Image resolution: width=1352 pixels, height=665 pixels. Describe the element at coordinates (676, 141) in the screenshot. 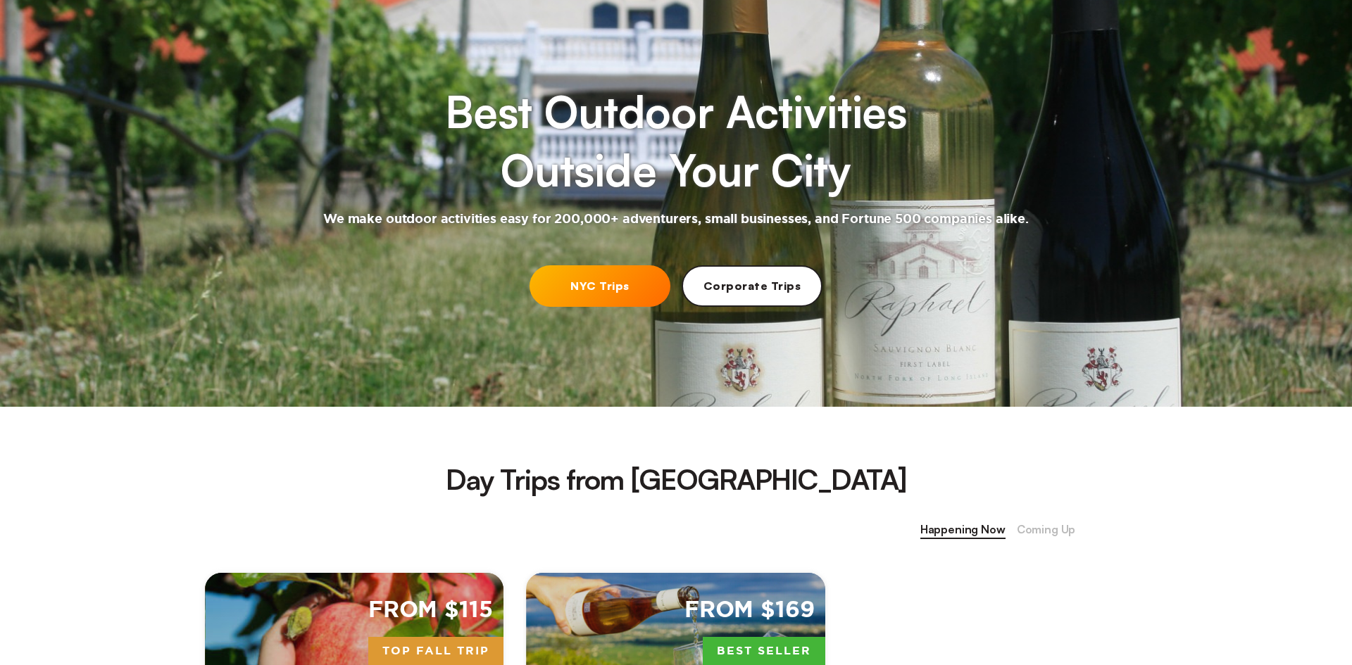

I see `h1: Best Outdoor Activities Outside Your City` at that location.